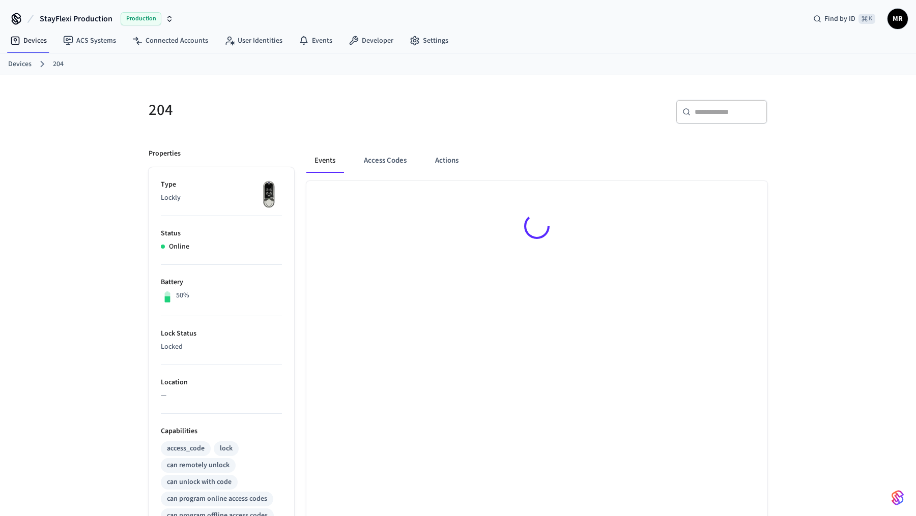  Describe the element at coordinates (221, 347) in the screenshot. I see `p: Locked` at that location.